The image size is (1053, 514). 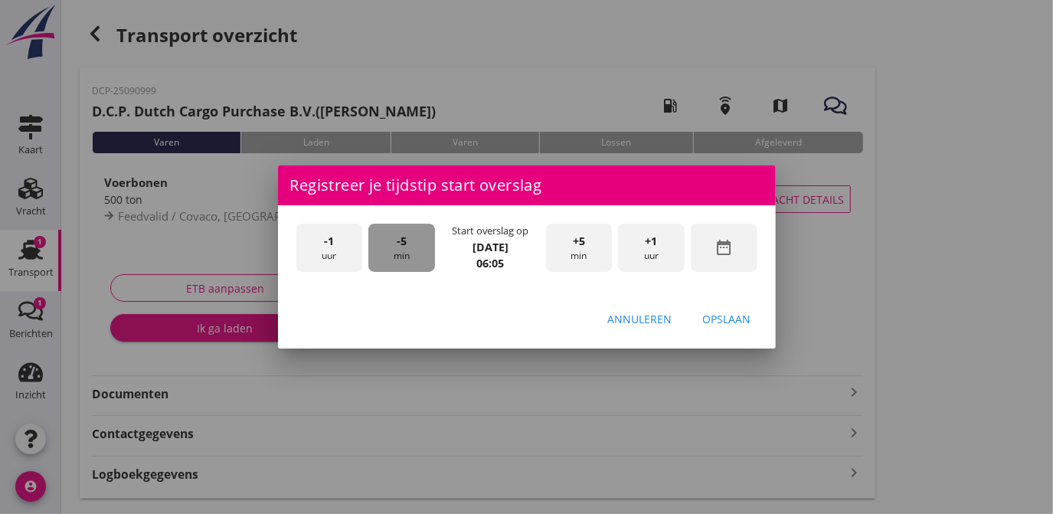 I want to click on i: date_range, so click(x=724, y=247).